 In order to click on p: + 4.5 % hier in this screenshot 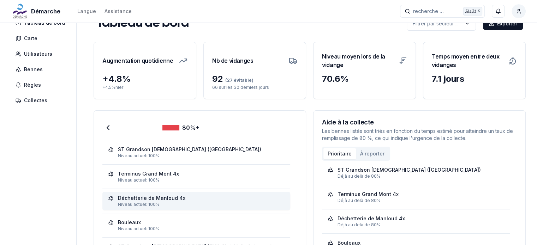, I will do `click(145, 88)`.